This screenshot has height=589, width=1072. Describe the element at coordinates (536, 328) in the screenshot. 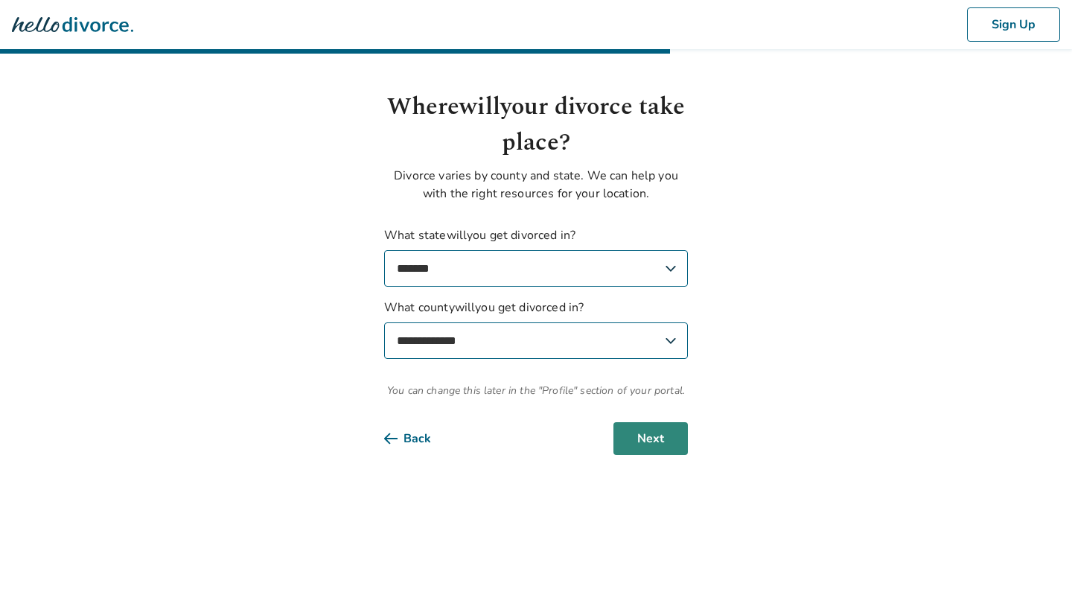

I see `label: What county will you get divorced in?` at that location.